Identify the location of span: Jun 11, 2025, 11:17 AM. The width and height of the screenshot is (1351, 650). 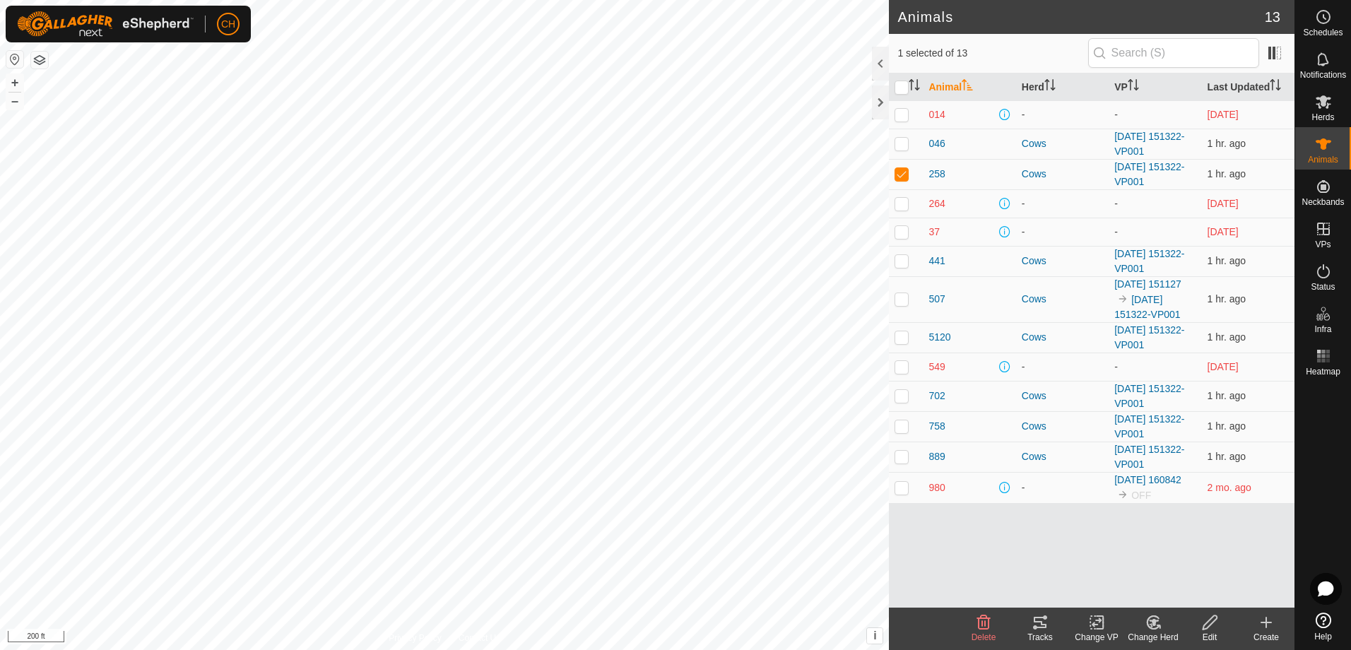
(1230, 488).